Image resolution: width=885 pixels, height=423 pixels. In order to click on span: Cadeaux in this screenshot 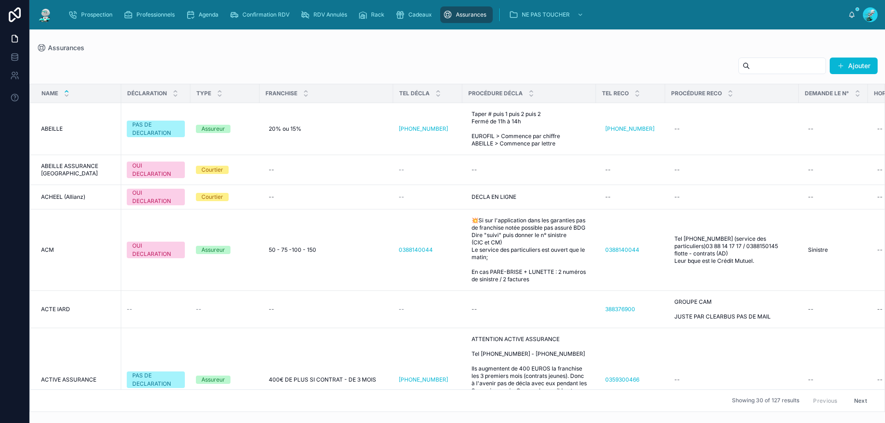, I will do `click(420, 15)`.